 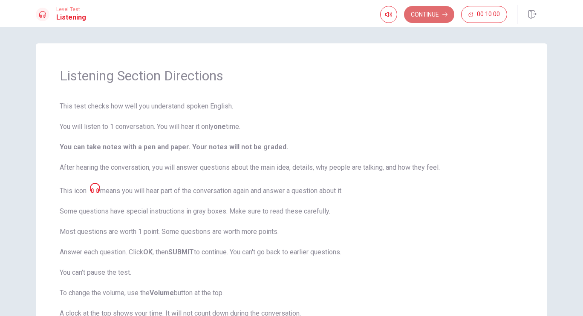 I want to click on span: 00:10:00, so click(x=488, y=14).